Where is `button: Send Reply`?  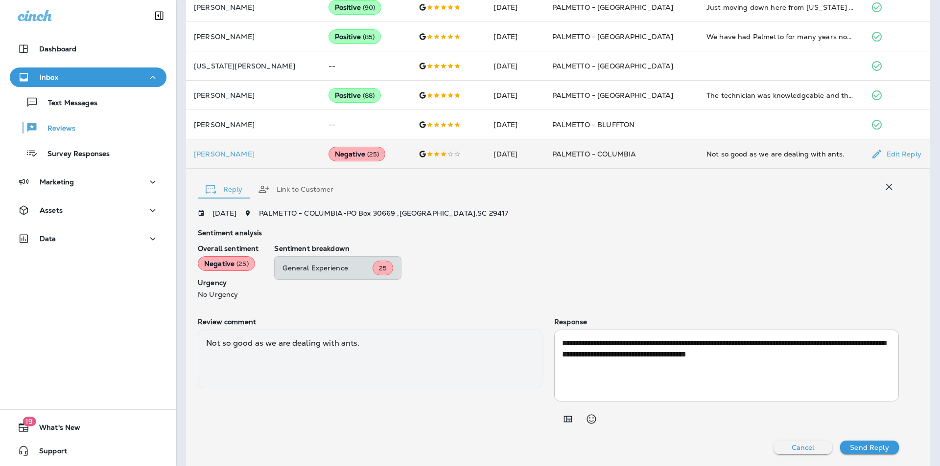 button: Send Reply is located at coordinates (869, 448).